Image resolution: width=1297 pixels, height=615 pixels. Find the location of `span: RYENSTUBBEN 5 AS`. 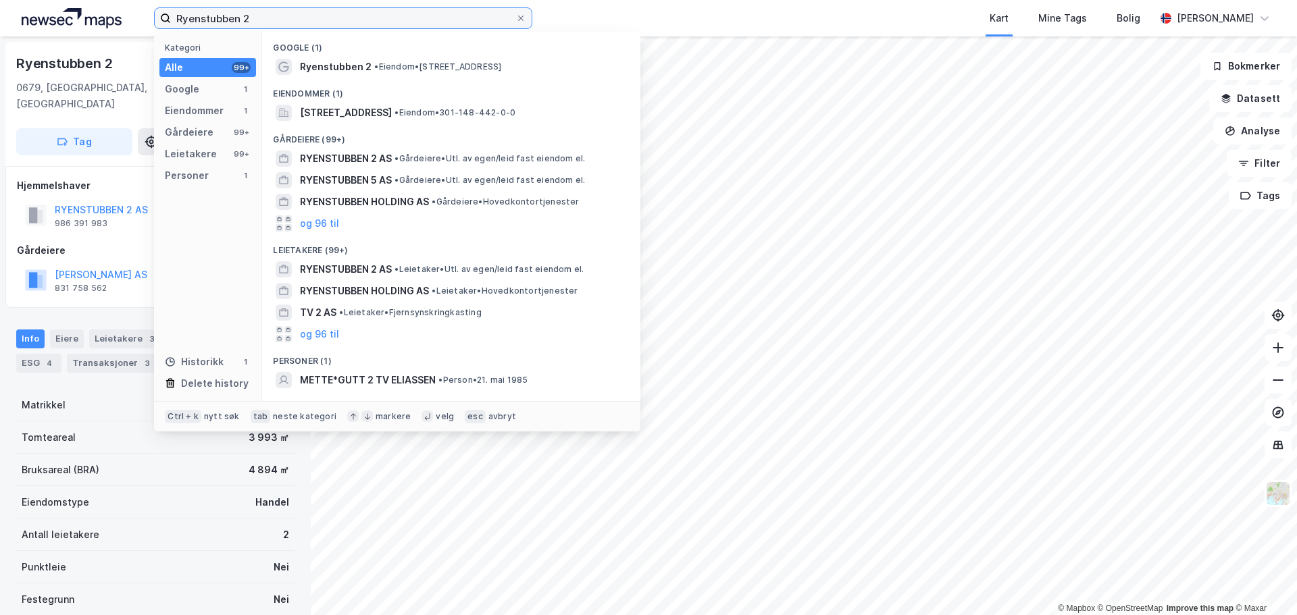

span: RYENSTUBBEN 5 AS is located at coordinates (346, 180).